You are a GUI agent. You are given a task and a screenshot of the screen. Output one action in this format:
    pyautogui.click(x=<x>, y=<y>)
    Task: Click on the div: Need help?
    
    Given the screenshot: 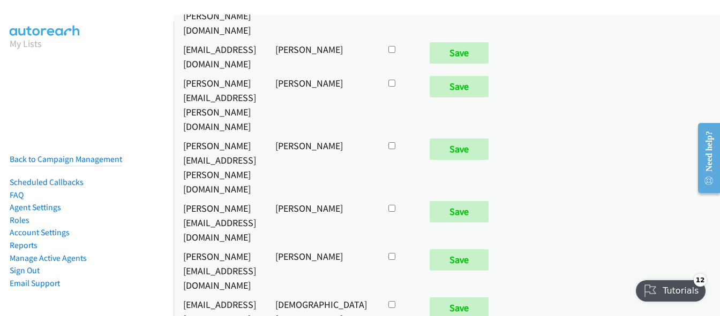 What is the action you would take?
    pyautogui.click(x=20, y=36)
    